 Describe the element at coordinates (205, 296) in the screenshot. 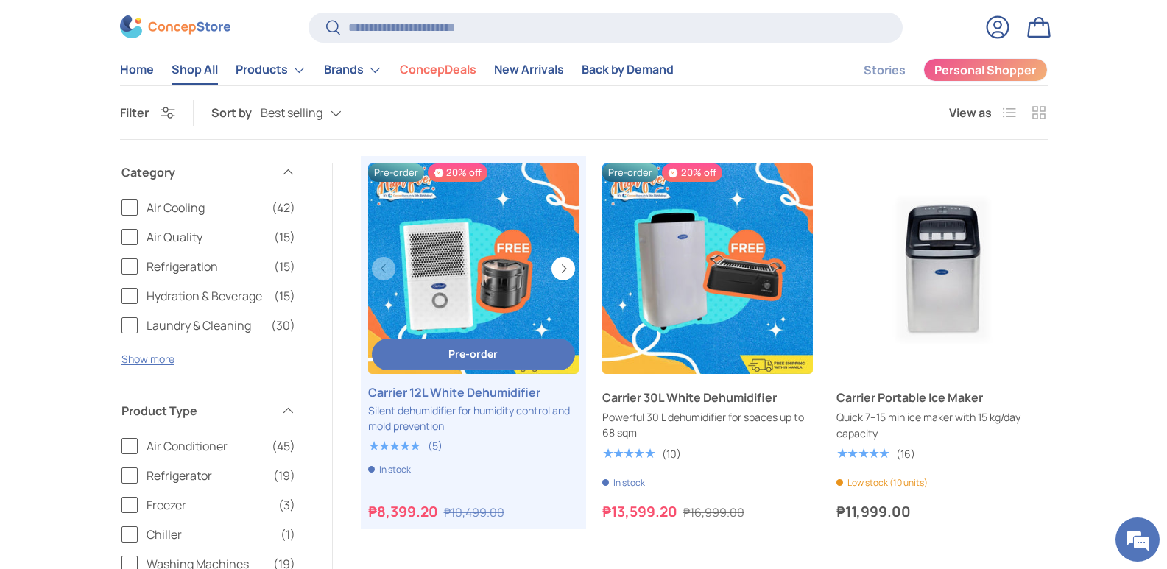

I see `span: Hydration & Beverage` at that location.